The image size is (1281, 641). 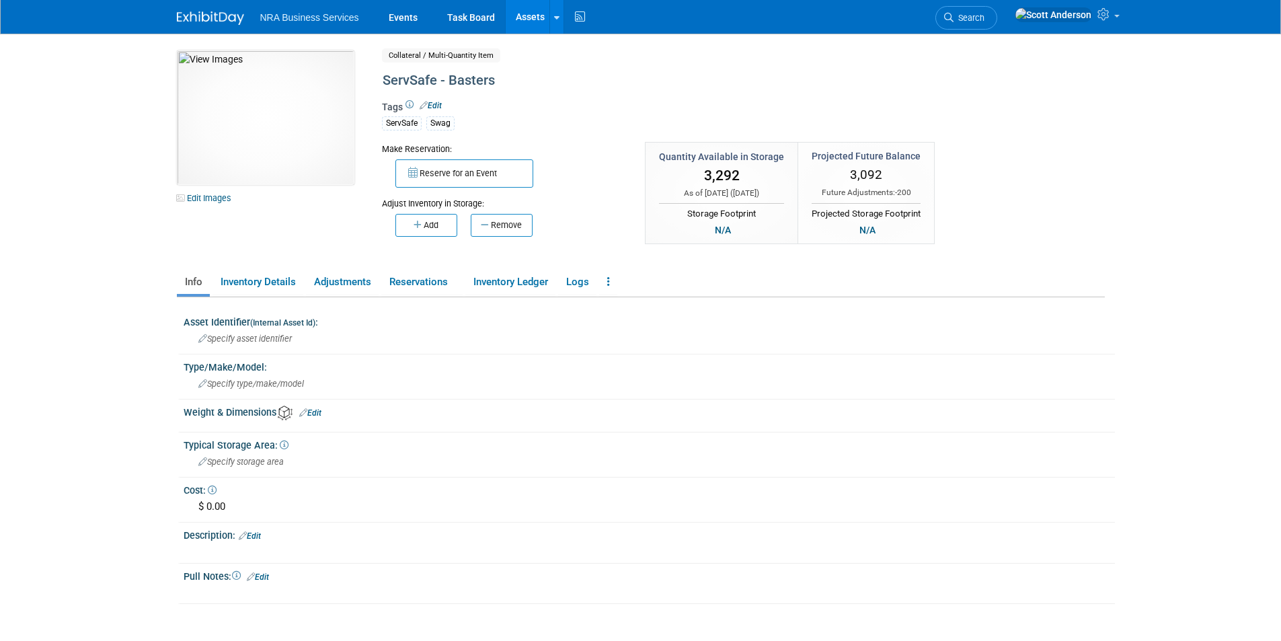 What do you see at coordinates (282, 323) in the screenshot?
I see `small: (Internal Asset Id)` at bounding box center [282, 323].